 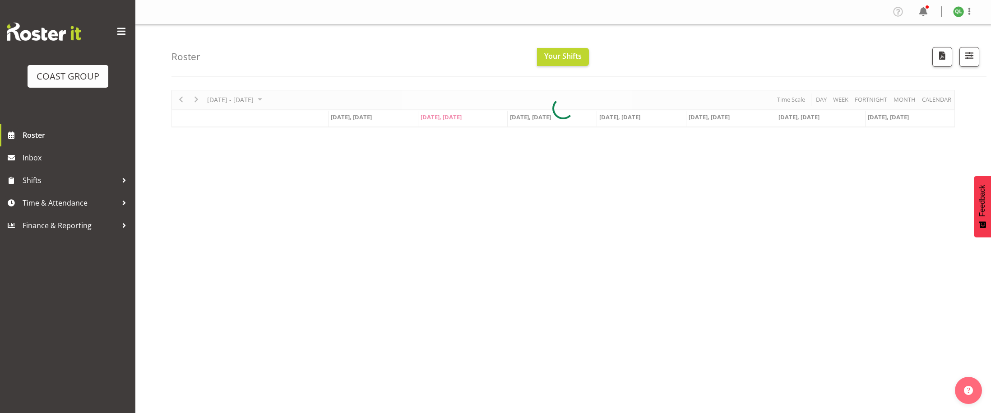 I want to click on h4: Roster, so click(x=186, y=56).